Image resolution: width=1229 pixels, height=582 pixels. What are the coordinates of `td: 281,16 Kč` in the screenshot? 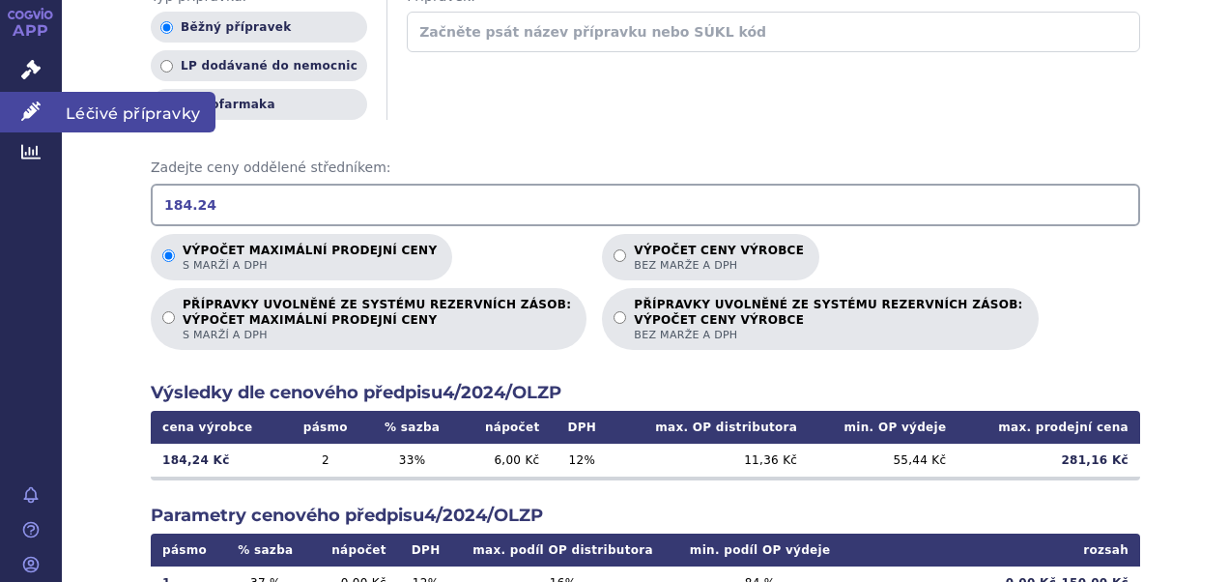 It's located at (1049, 460).